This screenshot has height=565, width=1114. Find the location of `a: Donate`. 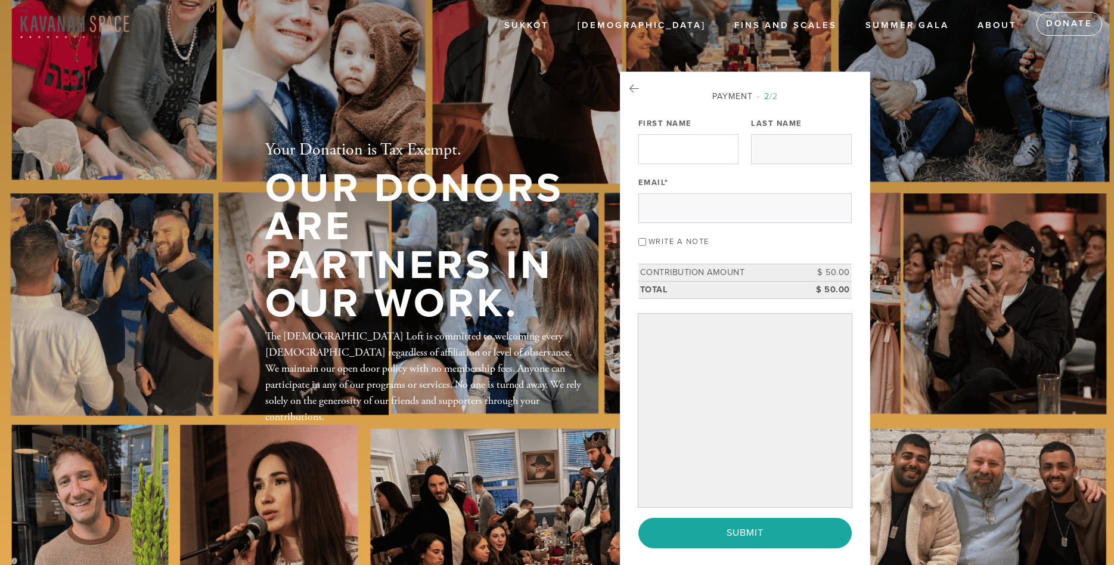

a: Donate is located at coordinates (1070, 24).